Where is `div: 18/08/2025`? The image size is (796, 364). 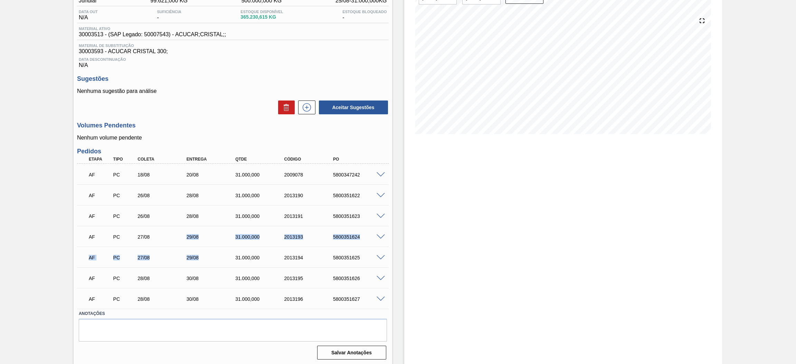
div: 18/08/2025 is located at coordinates (163, 175).